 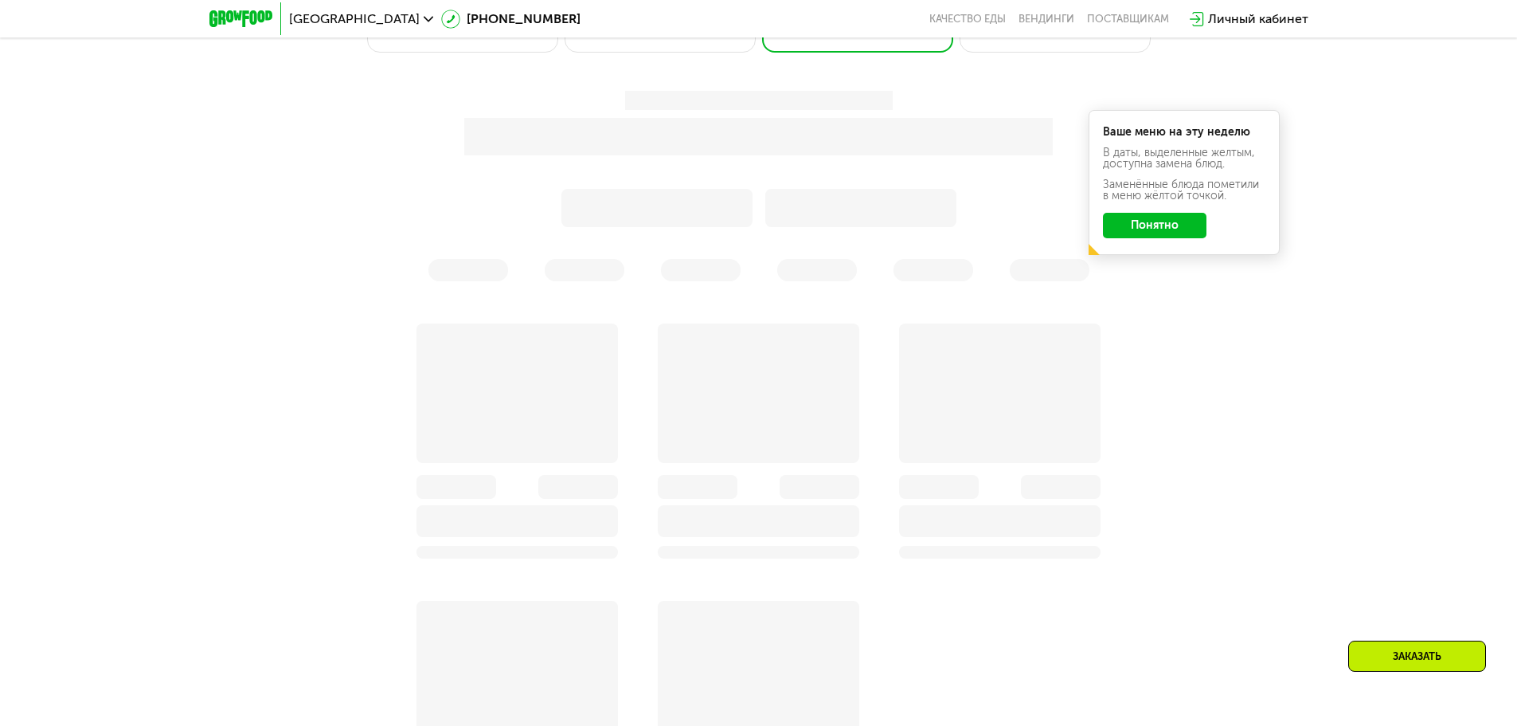 I want to click on div: Ваше меню на эту неделю, so click(x=1184, y=132).